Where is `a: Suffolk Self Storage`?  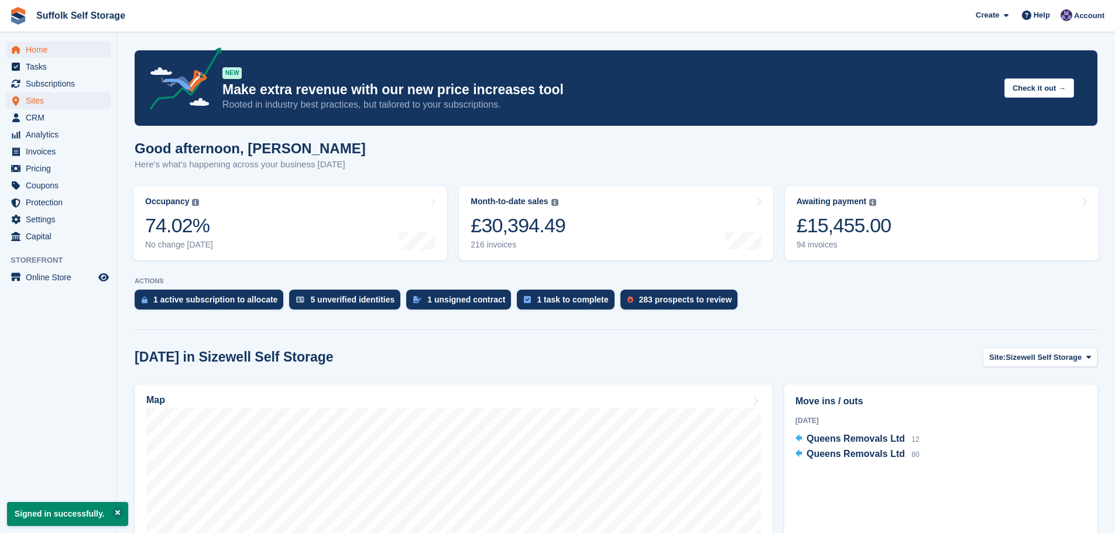 a: Suffolk Self Storage is located at coordinates (81, 15).